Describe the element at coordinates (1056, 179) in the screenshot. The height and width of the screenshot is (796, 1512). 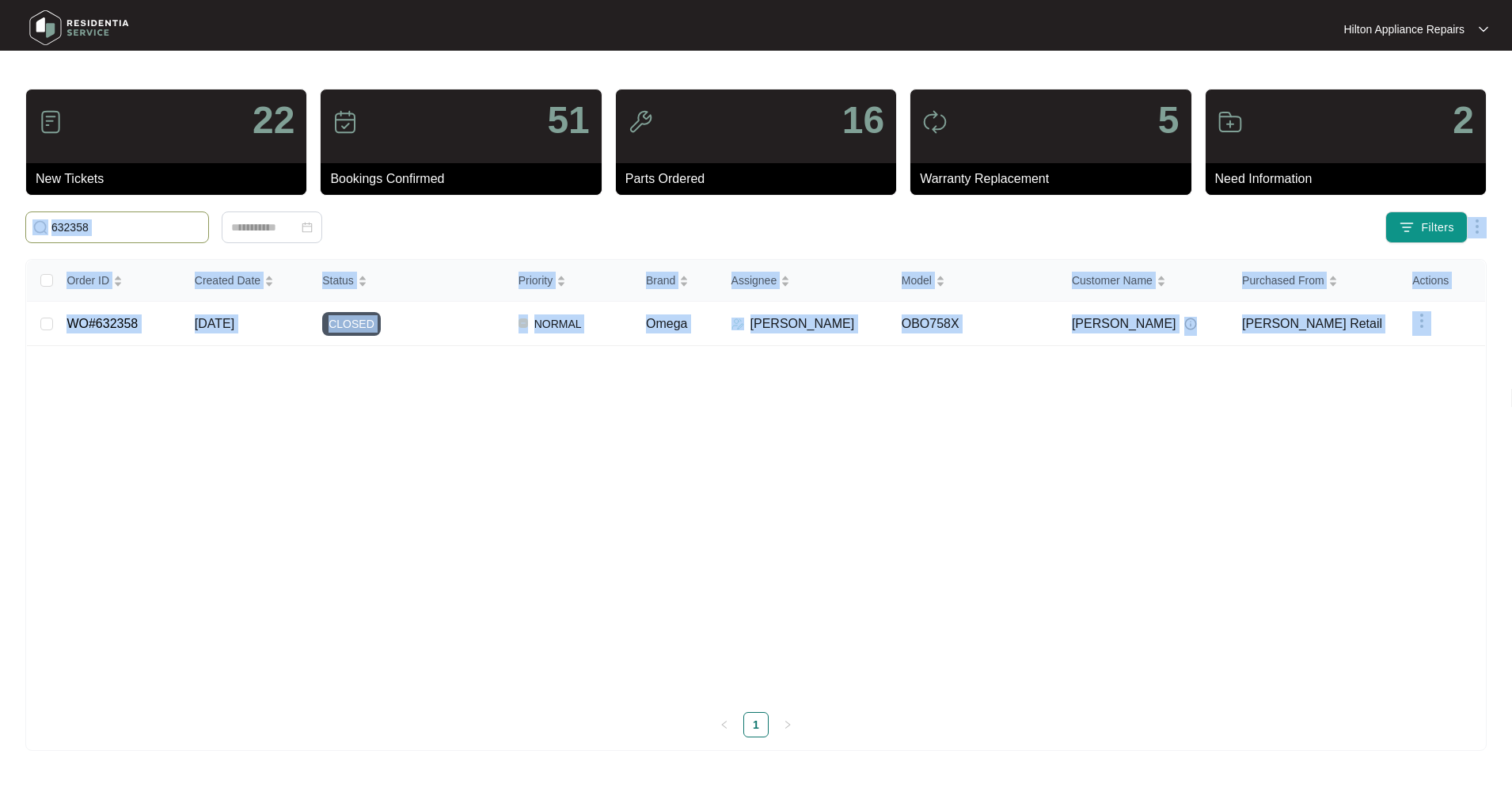
I see `p: Warranty Replacement` at that location.